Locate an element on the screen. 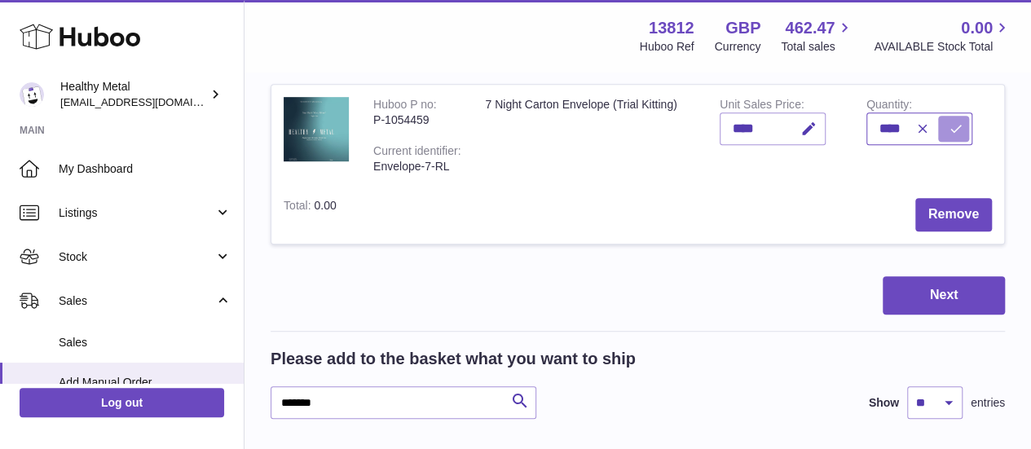 Image resolution: width=1031 pixels, height=449 pixels. label: Quantity is located at coordinates (889, 106).